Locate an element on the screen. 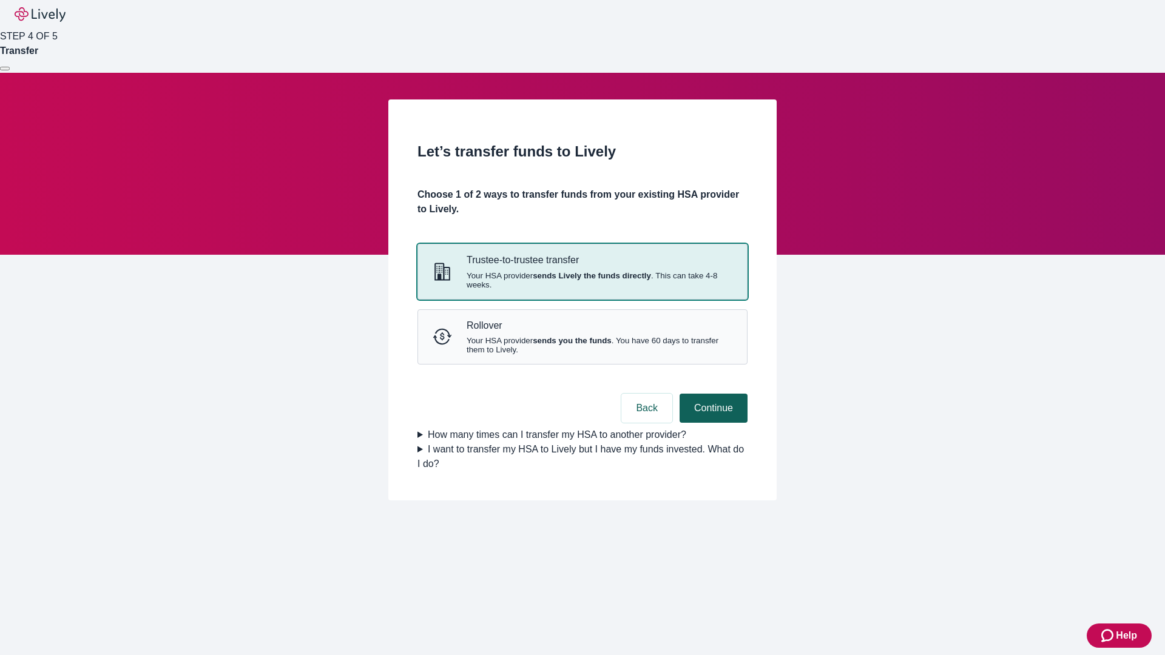  svg: Rollover is located at coordinates (442, 337).